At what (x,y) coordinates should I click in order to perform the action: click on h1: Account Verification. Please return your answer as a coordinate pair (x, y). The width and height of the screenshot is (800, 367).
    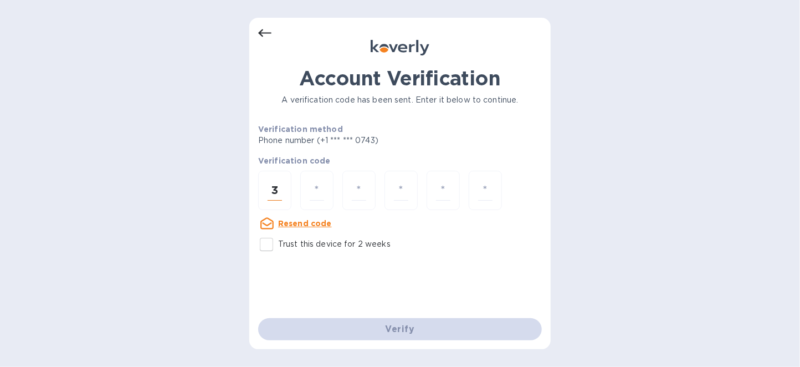
    Looking at the image, I should click on (400, 78).